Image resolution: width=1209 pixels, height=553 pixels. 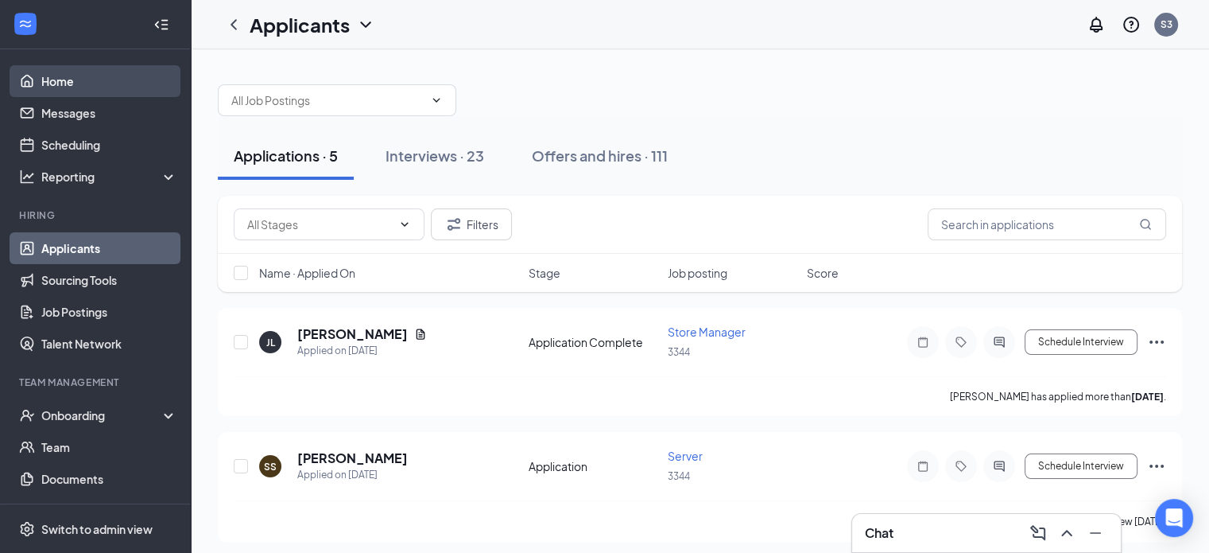 What do you see at coordinates (454, 224) in the screenshot?
I see `svg: Filter` at bounding box center [454, 224].